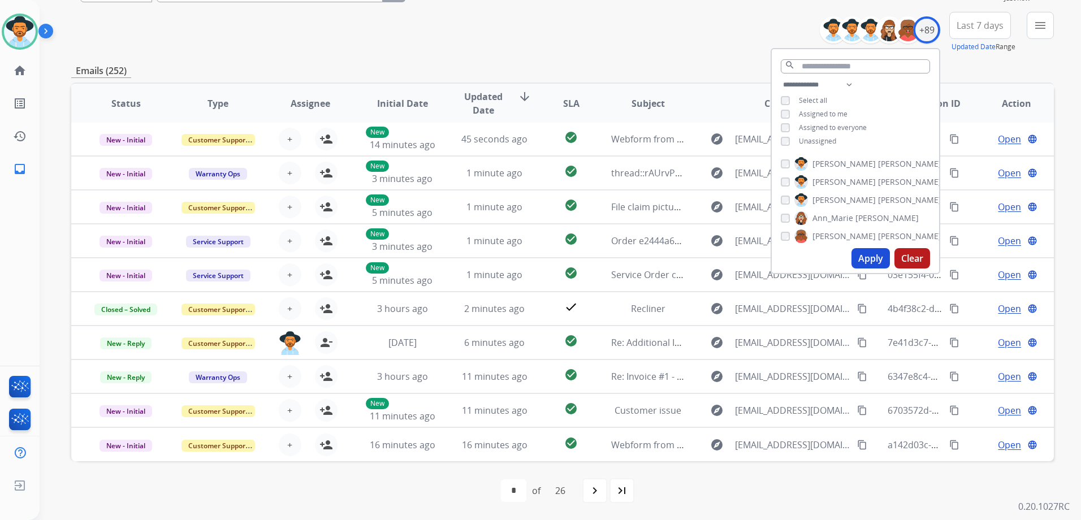  I want to click on mat-icon: check, so click(571, 307).